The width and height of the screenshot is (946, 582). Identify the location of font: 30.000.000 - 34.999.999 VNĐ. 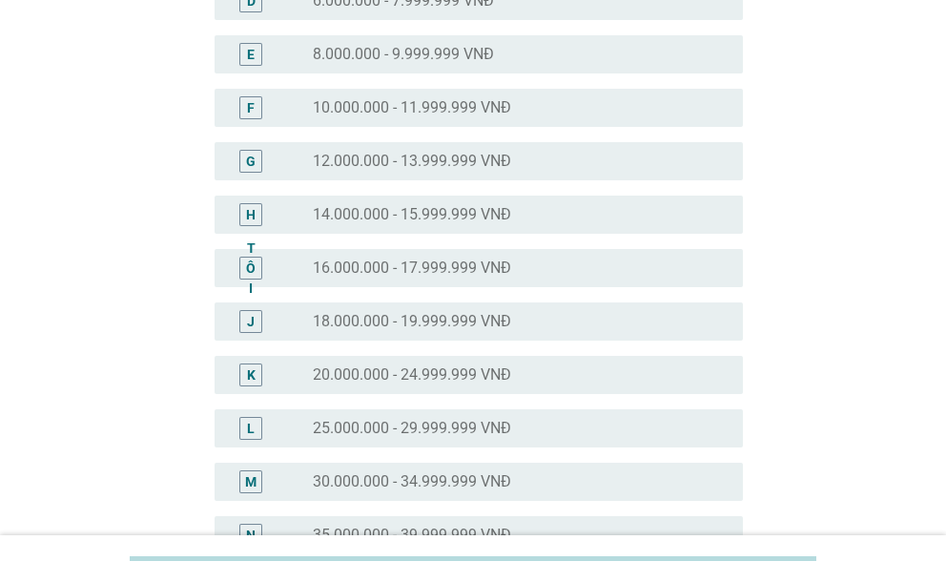
(412, 481).